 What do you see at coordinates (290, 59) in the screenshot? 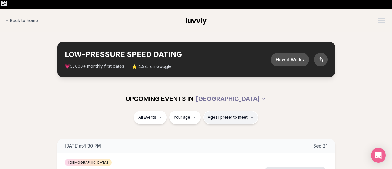
I see `button: How it Works` at bounding box center [290, 59].